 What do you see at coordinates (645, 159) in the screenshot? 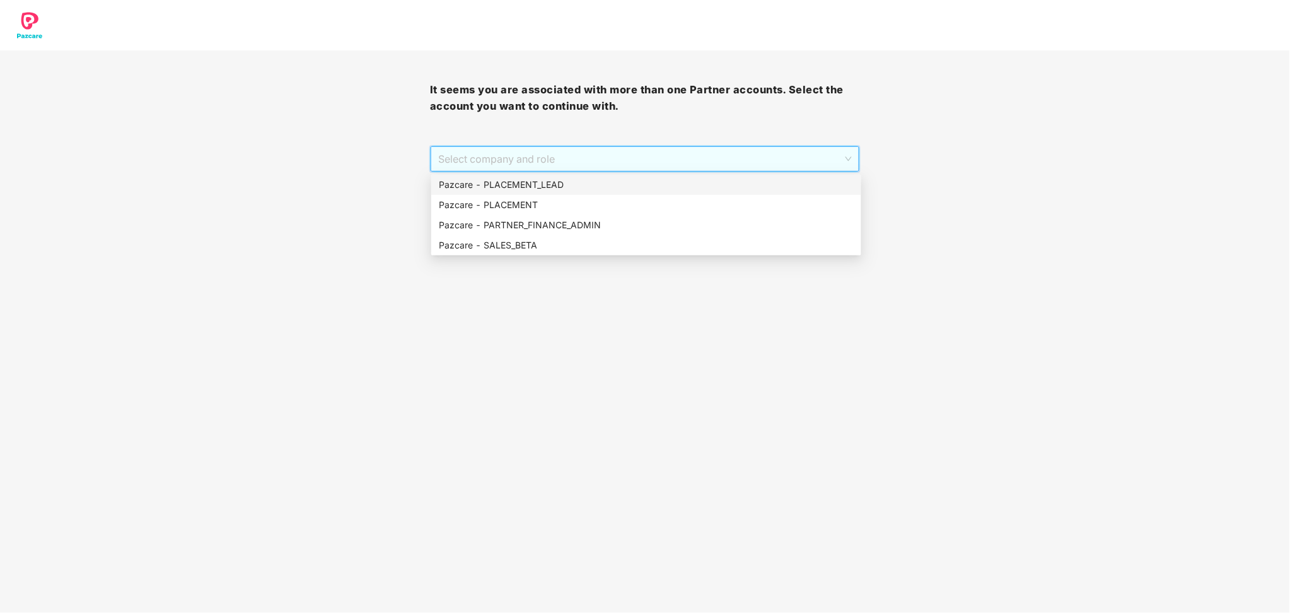
I see `span: Select company and role` at bounding box center [645, 159].